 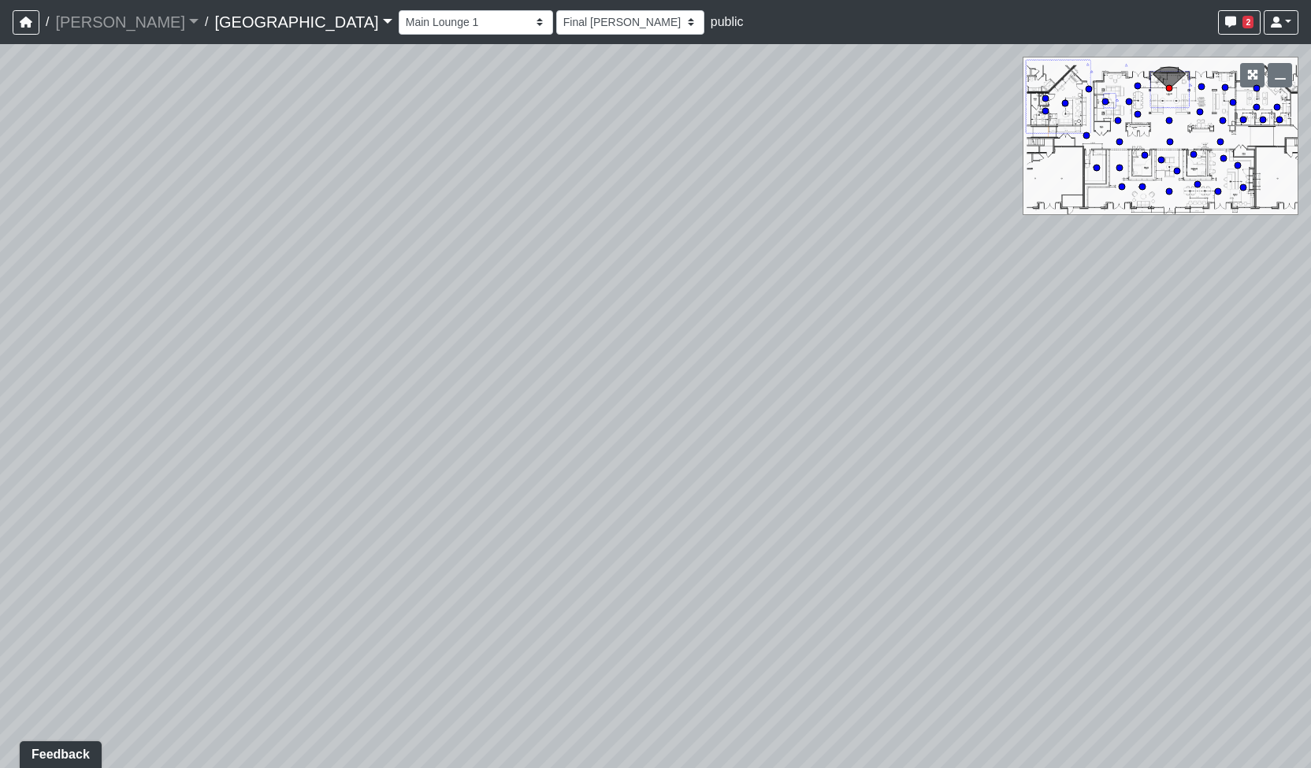 What do you see at coordinates (727, 21) in the screenshot?
I see `span: public` at bounding box center [727, 21].